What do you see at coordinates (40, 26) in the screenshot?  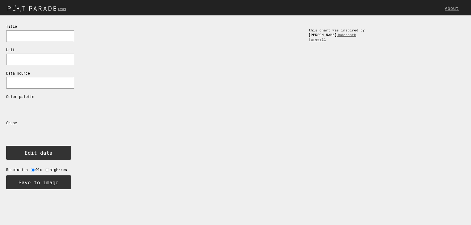 I see `p: Title` at bounding box center [40, 26].